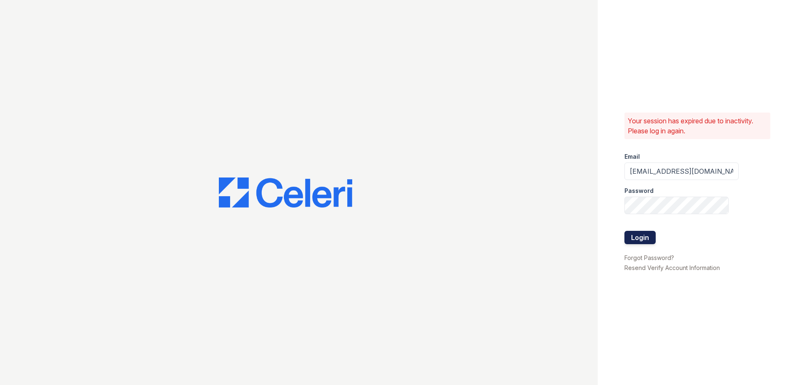 The width and height of the screenshot is (797, 385). Describe the element at coordinates (632, 157) in the screenshot. I see `label: Email` at that location.